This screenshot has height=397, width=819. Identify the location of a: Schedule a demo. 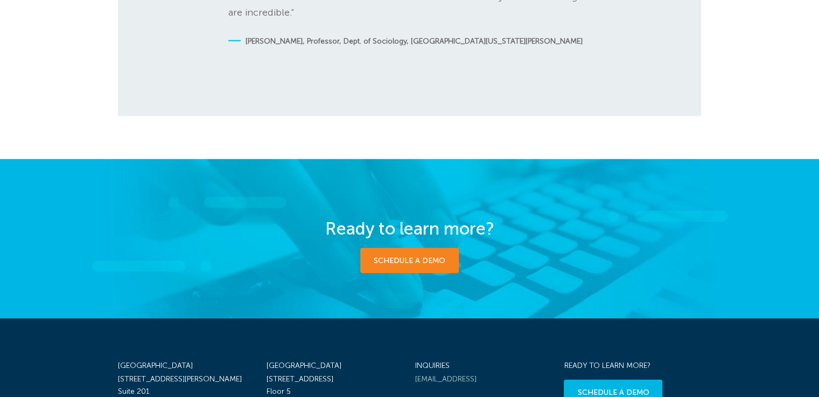
(409, 261).